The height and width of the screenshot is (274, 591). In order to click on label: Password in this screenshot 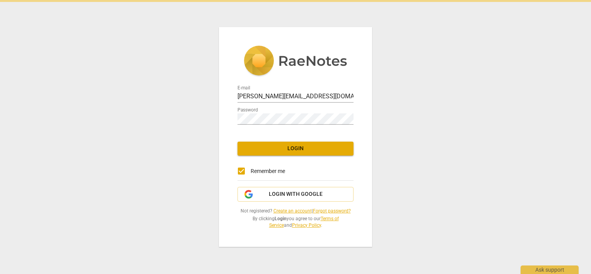, I will do `click(248, 110)`.